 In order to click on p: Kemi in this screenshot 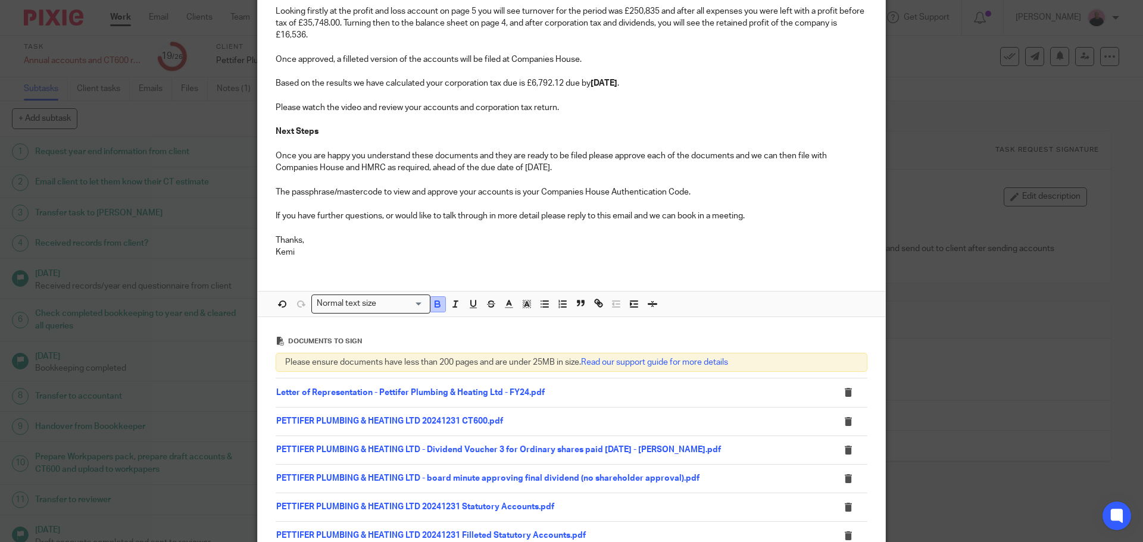, I will do `click(571, 252)`.